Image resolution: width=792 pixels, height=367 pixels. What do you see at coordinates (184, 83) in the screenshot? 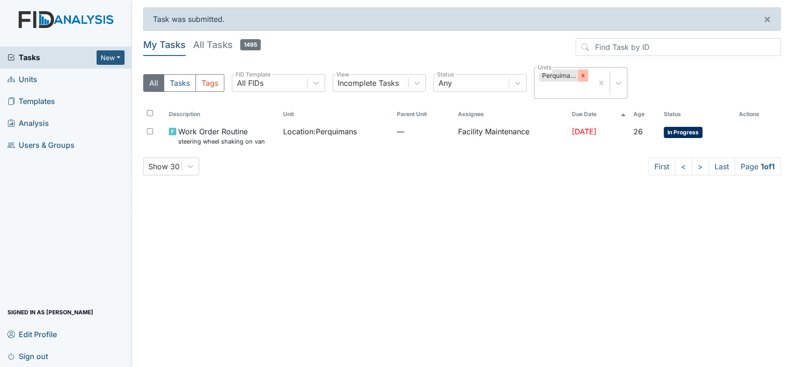
I see `div: Type filter` at bounding box center [184, 83].